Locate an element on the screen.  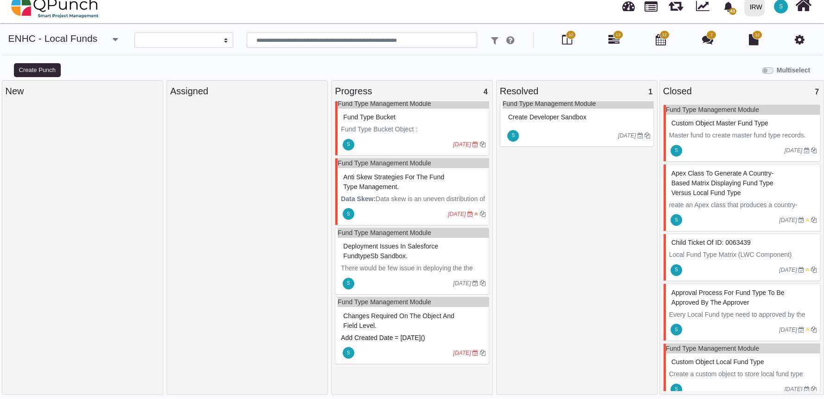
span: #79419 is located at coordinates (723, 183).